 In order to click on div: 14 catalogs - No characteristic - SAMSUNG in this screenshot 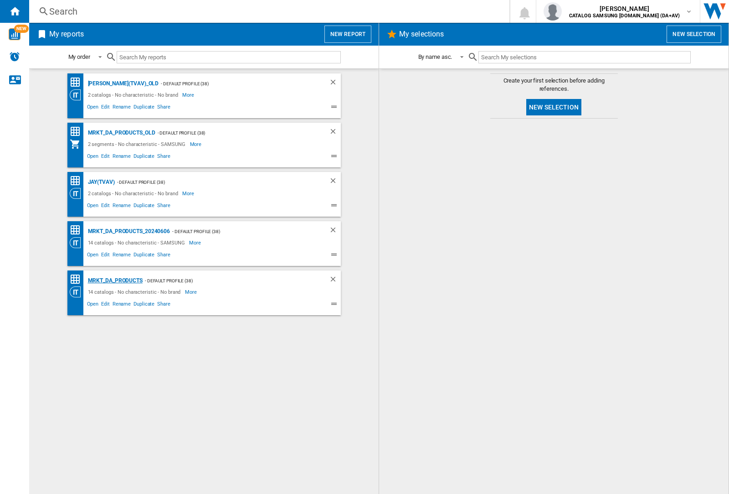, I will do `click(138, 242)`.